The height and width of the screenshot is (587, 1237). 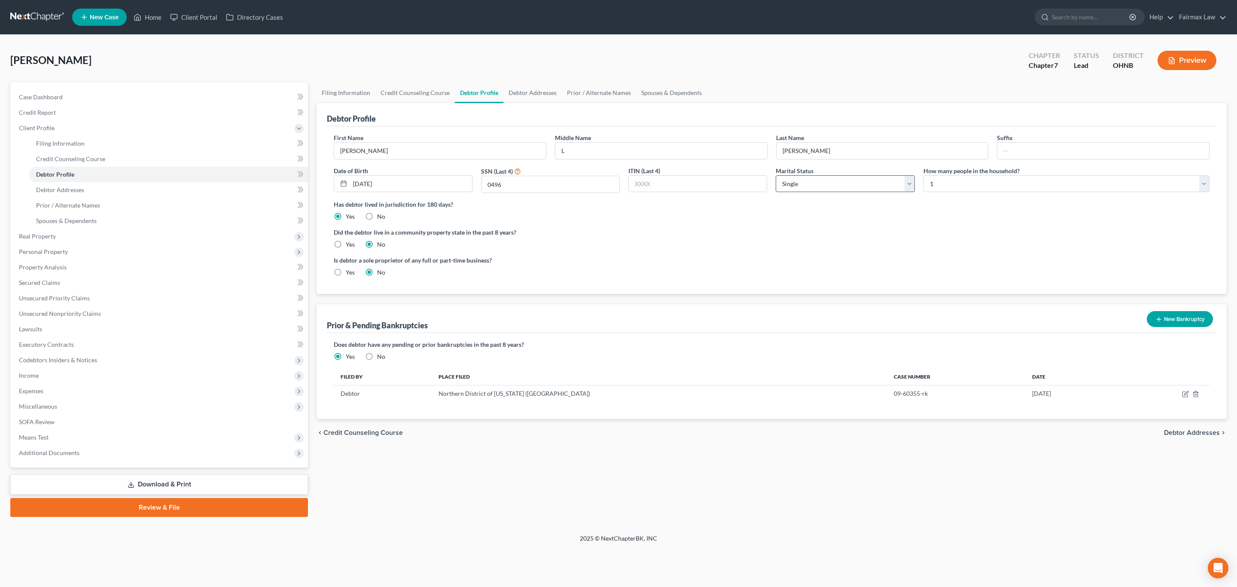 I want to click on span: Credit Report, so click(x=37, y=112).